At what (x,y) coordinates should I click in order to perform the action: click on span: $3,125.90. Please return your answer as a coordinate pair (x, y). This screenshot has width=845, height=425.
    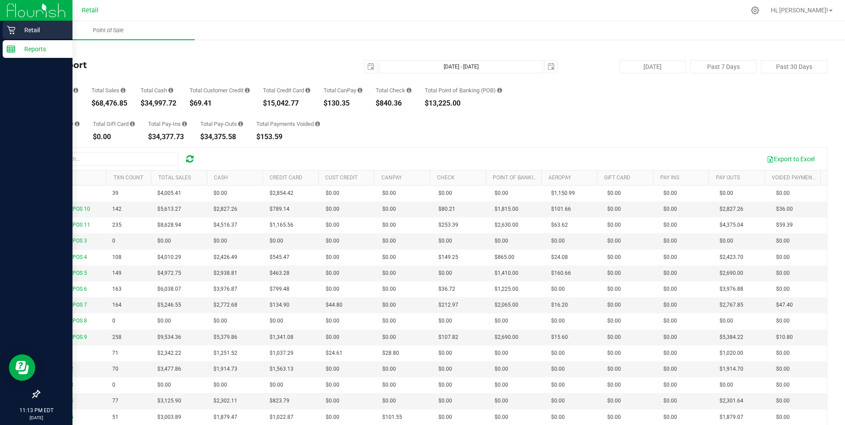
    Looking at the image, I should click on (169, 401).